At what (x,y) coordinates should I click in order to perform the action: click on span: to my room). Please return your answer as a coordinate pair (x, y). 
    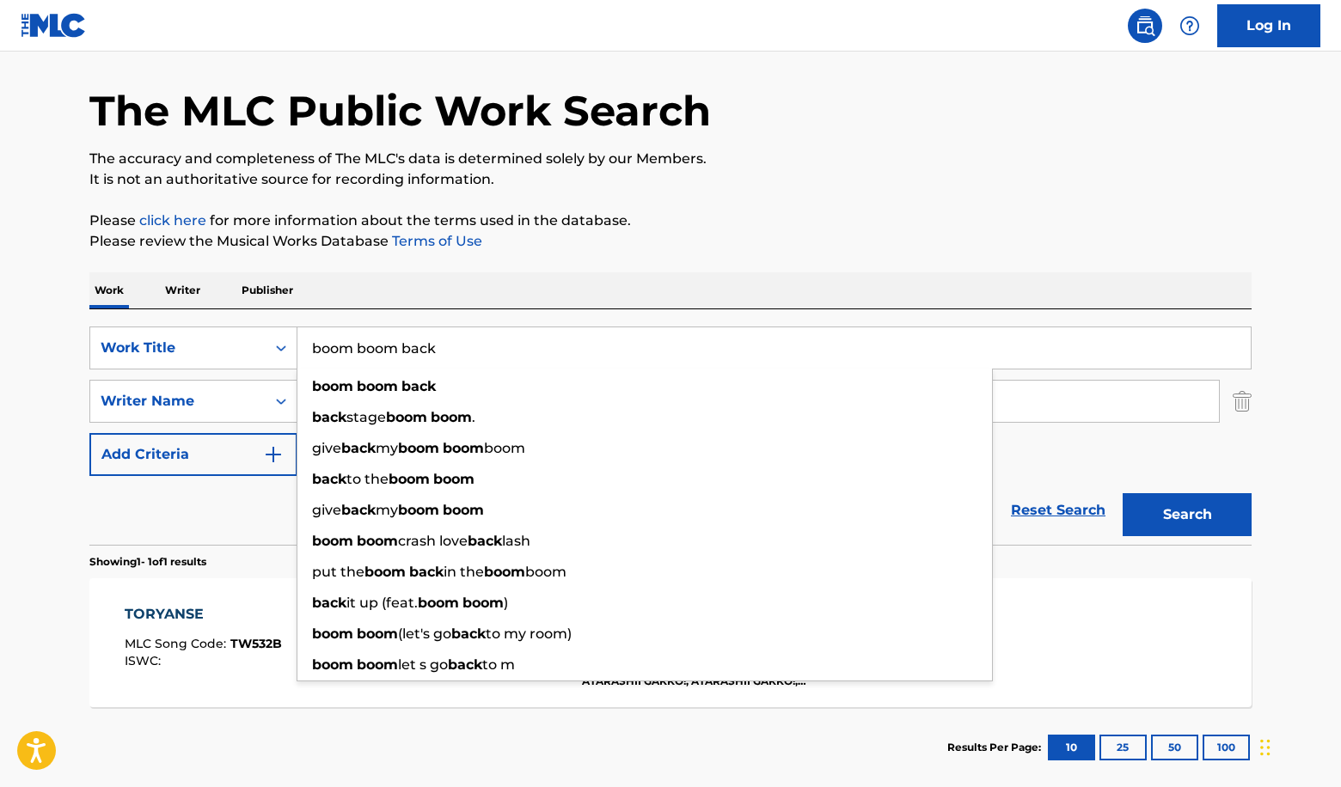
    Looking at the image, I should click on (529, 633).